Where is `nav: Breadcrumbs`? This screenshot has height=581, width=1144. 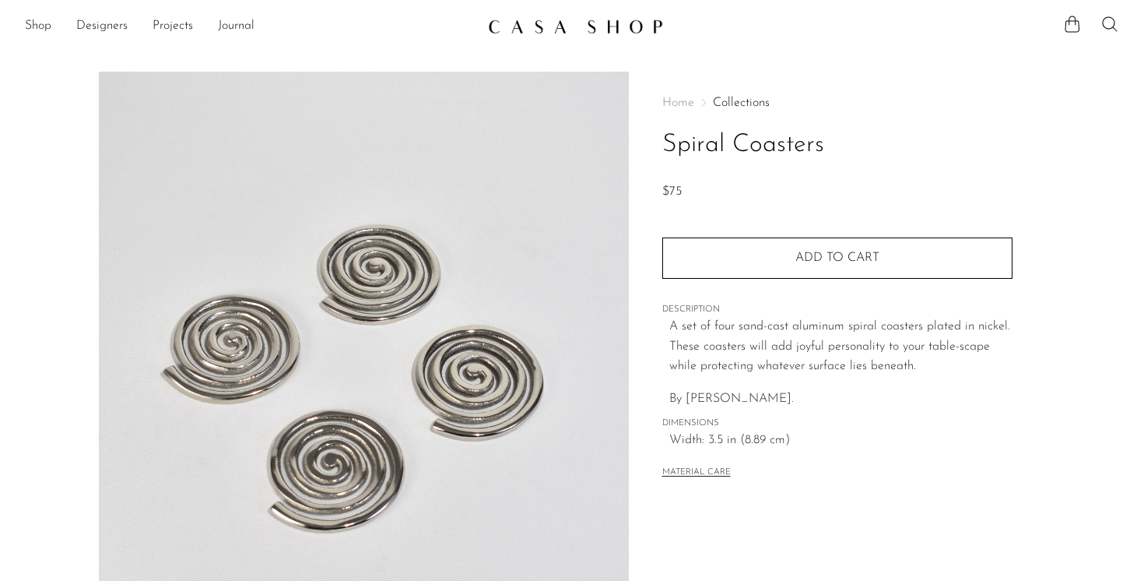 nav: Breadcrumbs is located at coordinates (838, 103).